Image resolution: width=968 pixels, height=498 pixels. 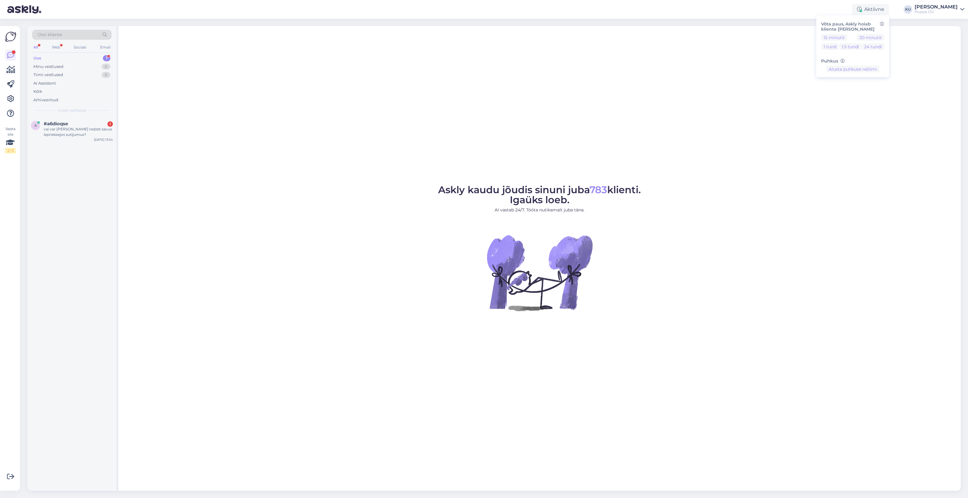 I want to click on div: Tiimi vestlused, so click(x=48, y=75).